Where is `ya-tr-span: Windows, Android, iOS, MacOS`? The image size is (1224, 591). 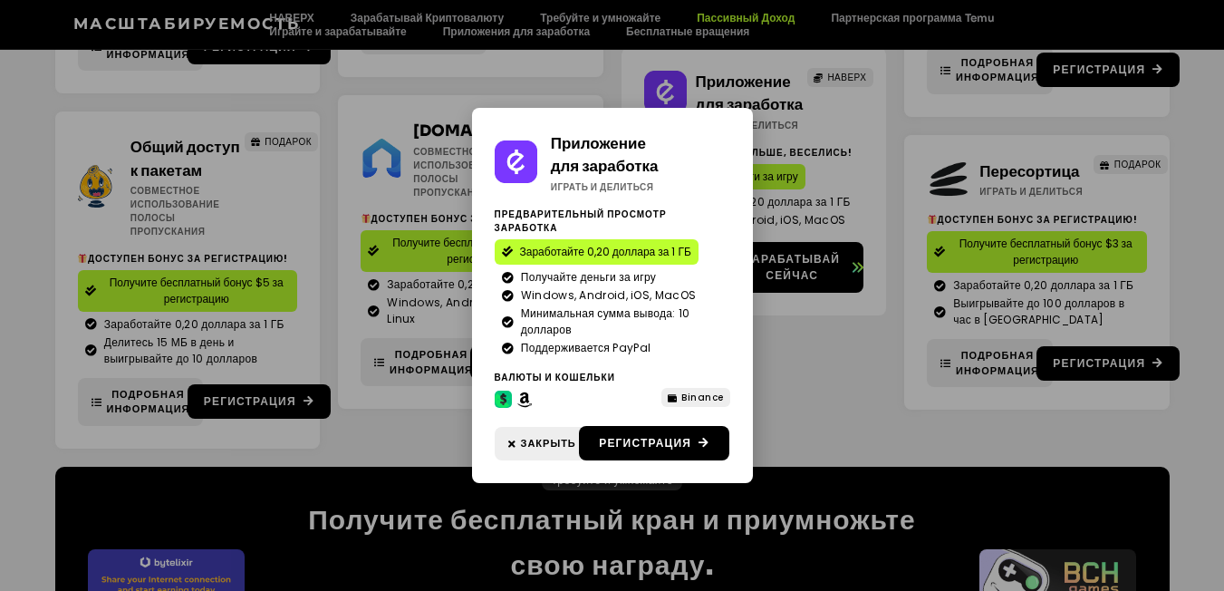
ya-tr-span: Windows, Android, iOS, MacOS is located at coordinates (608, 295).